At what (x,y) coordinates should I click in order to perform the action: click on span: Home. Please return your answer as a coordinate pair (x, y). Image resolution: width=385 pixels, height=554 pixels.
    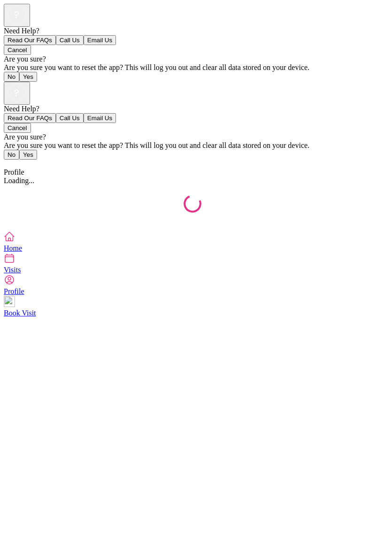
    Looking at the image, I should click on (13, 248).